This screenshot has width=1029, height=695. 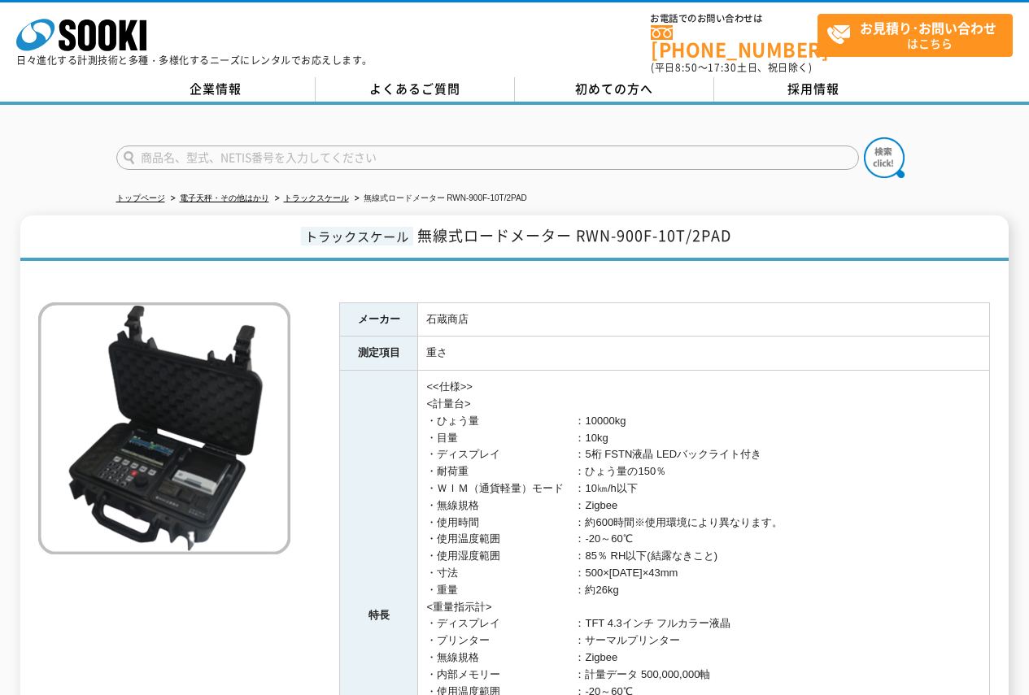 I want to click on input: 商品名、型式、NETIS番号を入力してください, so click(x=487, y=158).